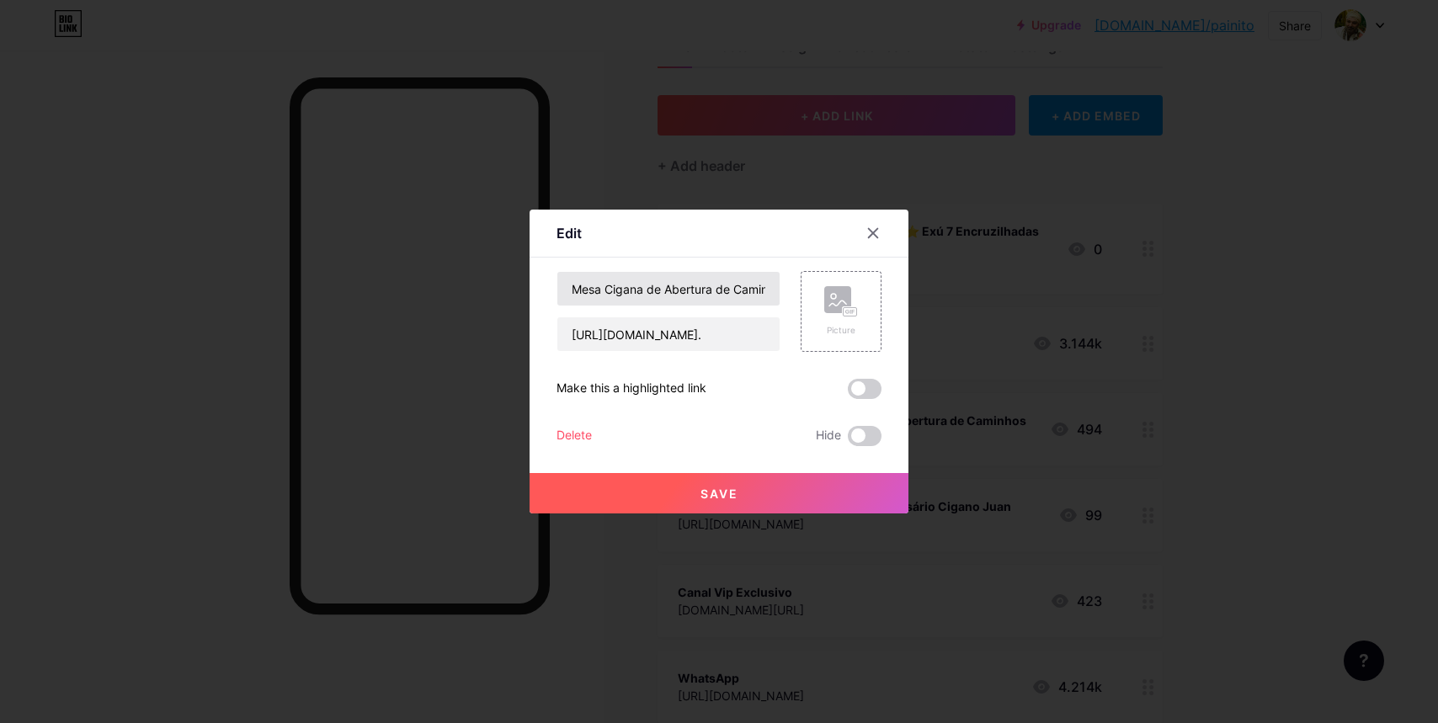 This screenshot has height=723, width=1438. Describe the element at coordinates (828, 436) in the screenshot. I see `span: Hide` at that location.